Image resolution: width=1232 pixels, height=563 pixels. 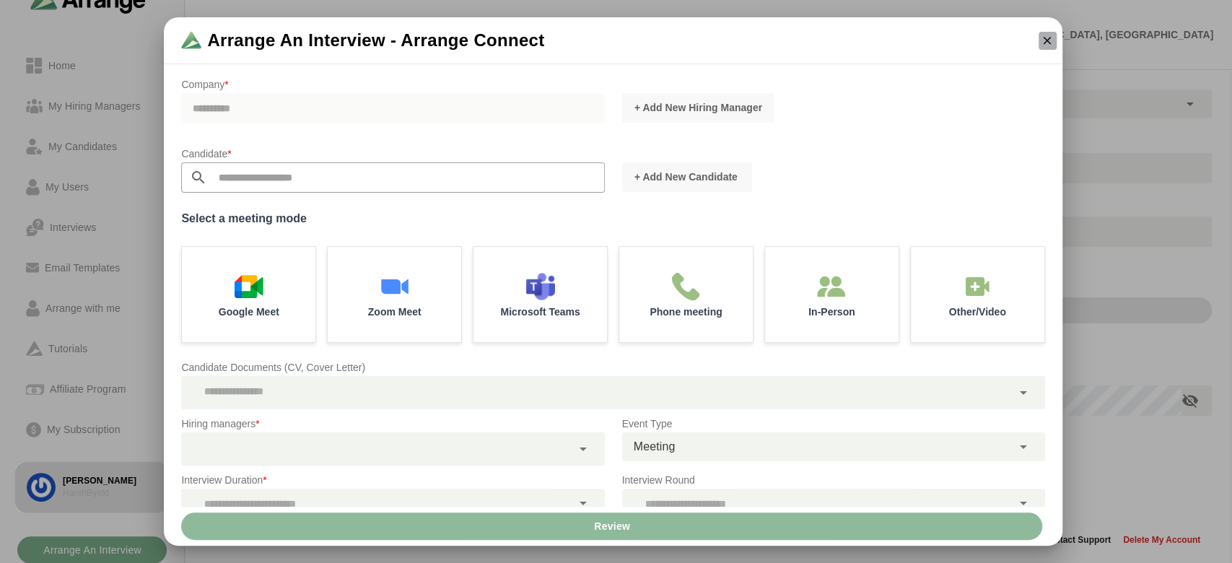 What do you see at coordinates (393, 424) in the screenshot?
I see `p: Hiring managers` at bounding box center [393, 424].